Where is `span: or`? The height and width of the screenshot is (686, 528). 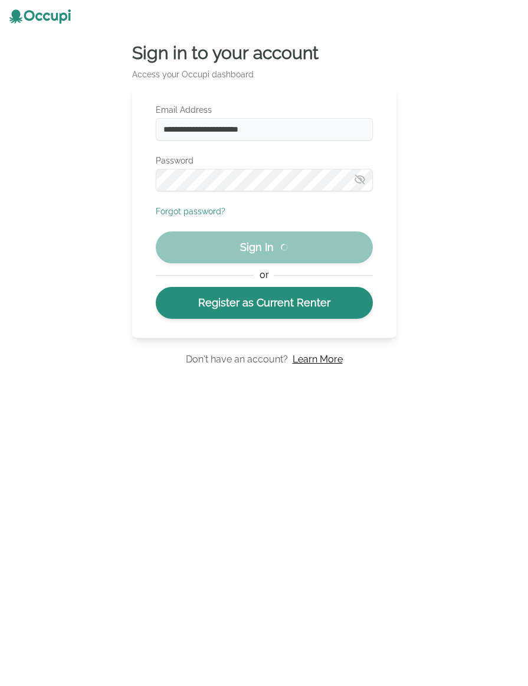
span: or is located at coordinates (264, 275).